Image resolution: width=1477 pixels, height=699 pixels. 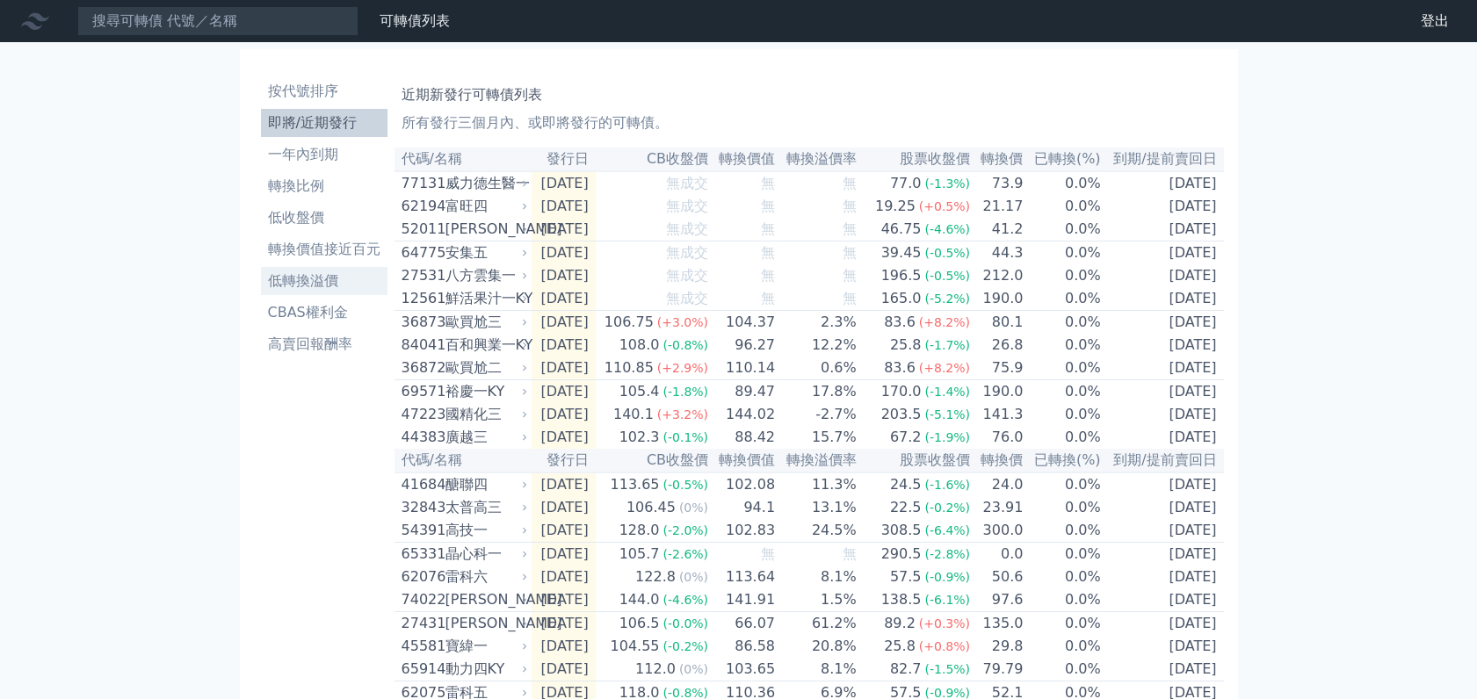 I want to click on td: 300.0, so click(x=997, y=531).